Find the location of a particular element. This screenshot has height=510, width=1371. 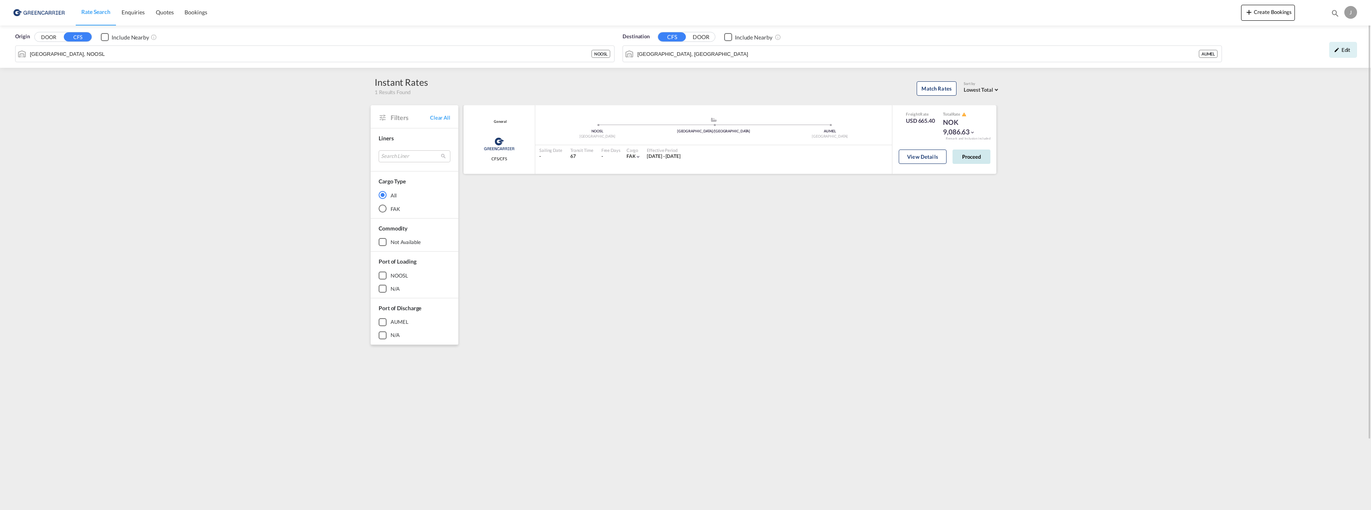

md-input-container: Melbourne, AUMEL is located at coordinates (922, 54).